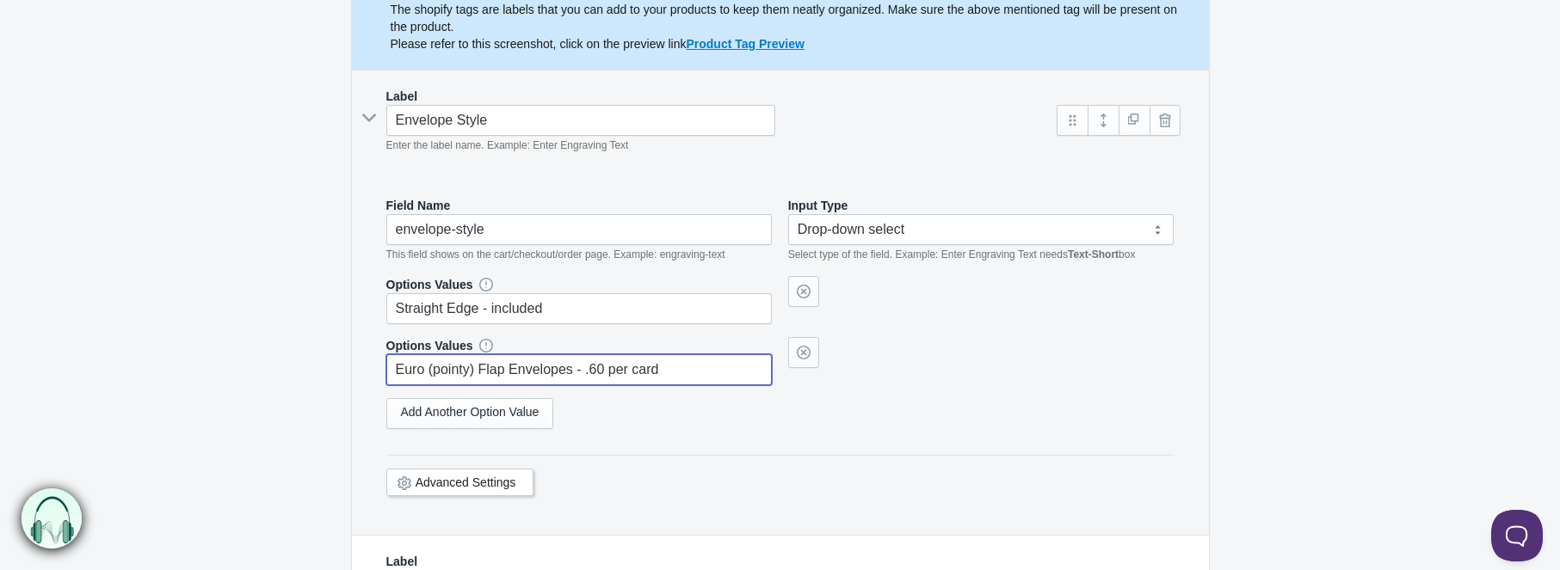 This screenshot has width=1560, height=570. What do you see at coordinates (465, 483) in the screenshot?
I see `a: Advanced Settings` at bounding box center [465, 483].